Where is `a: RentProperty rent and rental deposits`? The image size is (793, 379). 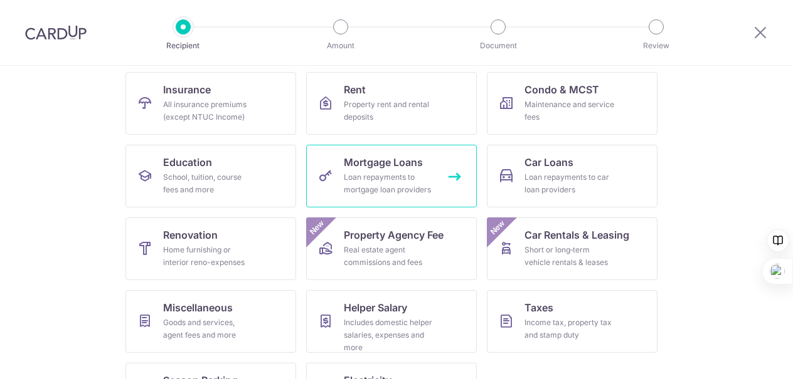 a: RentProperty rent and rental deposits is located at coordinates (391, 103).